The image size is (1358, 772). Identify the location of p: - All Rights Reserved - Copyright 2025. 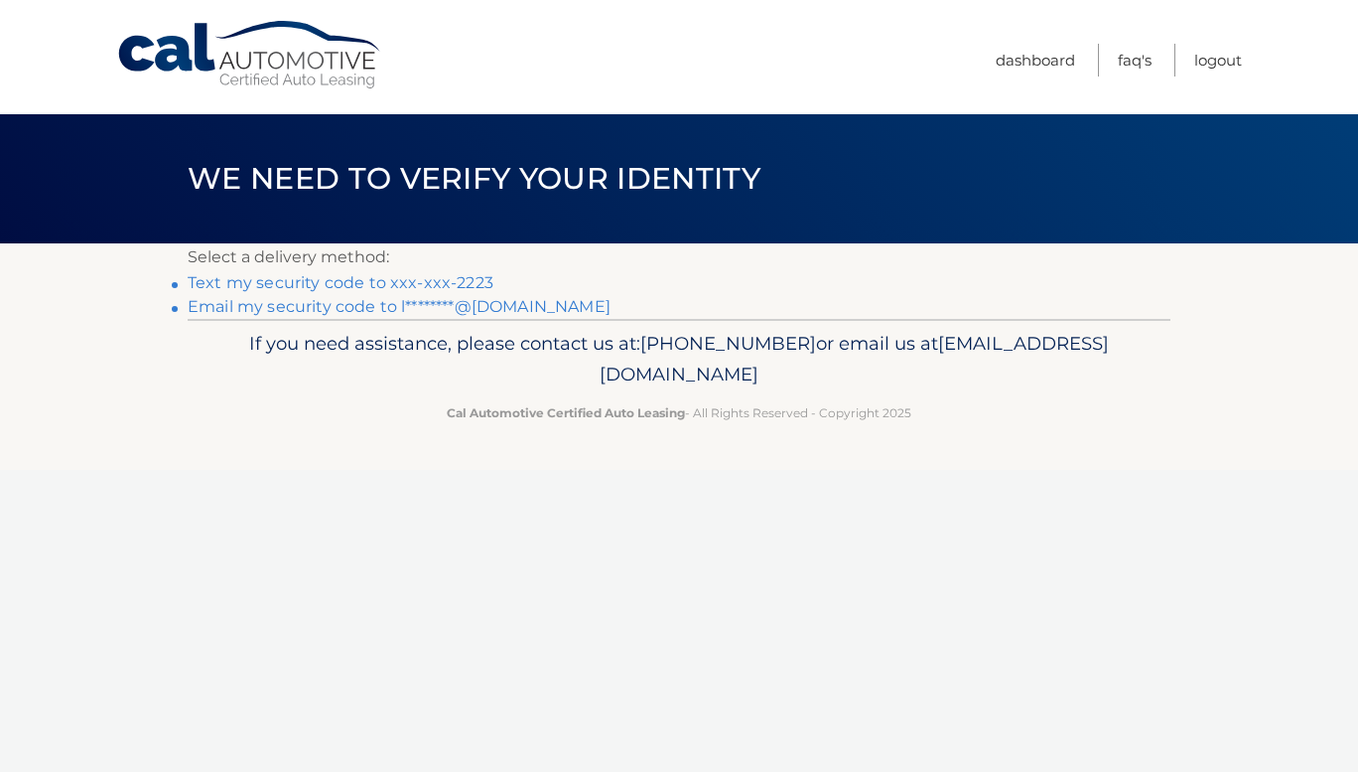
(679, 412).